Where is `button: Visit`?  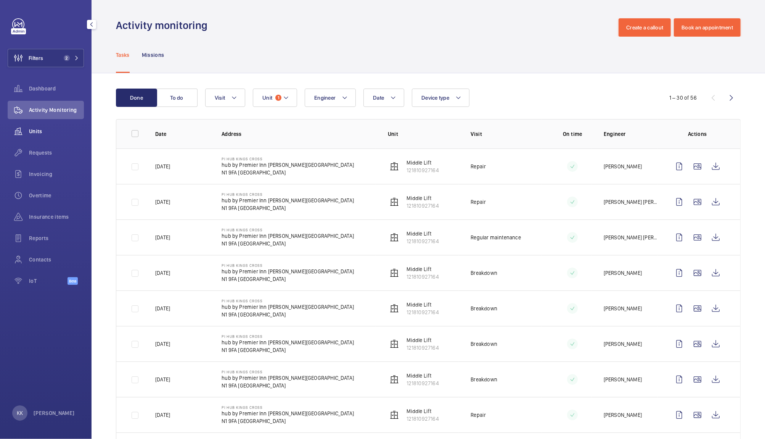
button: Visit is located at coordinates (225, 98).